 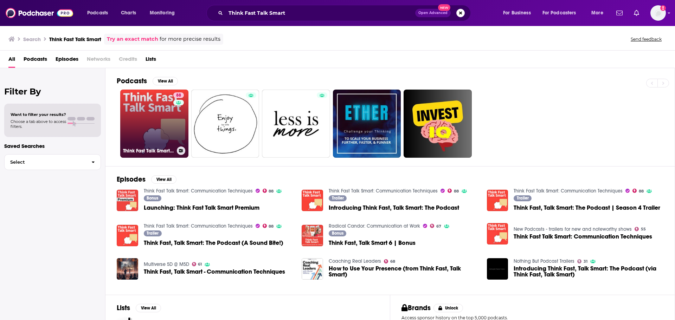 I want to click on img: User Profile, so click(x=658, y=13).